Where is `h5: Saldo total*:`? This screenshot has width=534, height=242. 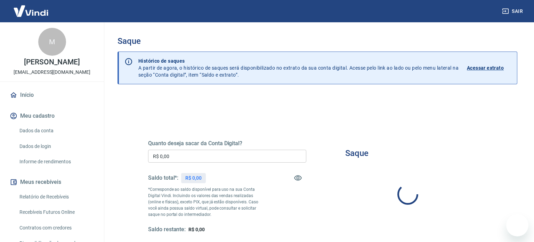 h5: Saldo total*: is located at coordinates (163, 178).